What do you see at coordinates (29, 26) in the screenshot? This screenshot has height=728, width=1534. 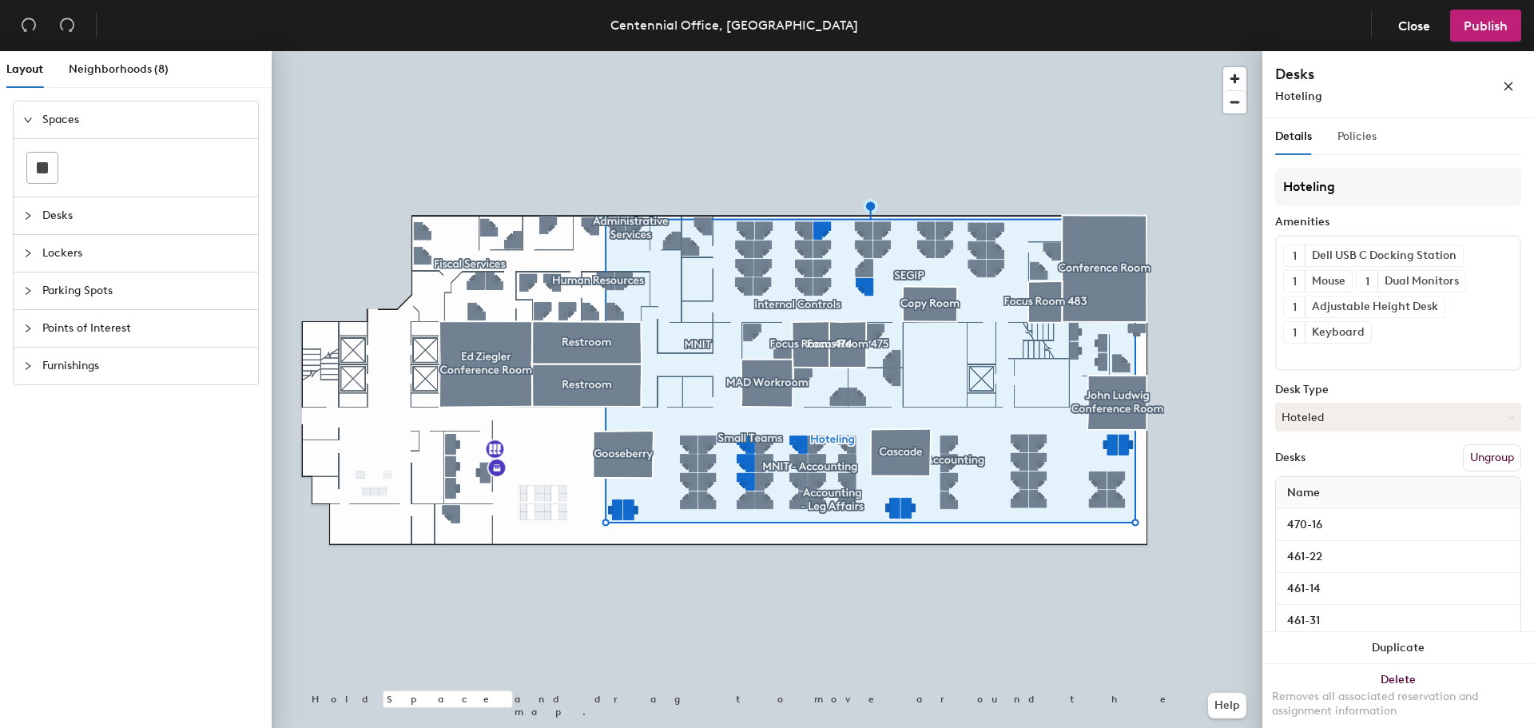 I see `button: Undo (⌘ + Z)` at bounding box center [29, 26].